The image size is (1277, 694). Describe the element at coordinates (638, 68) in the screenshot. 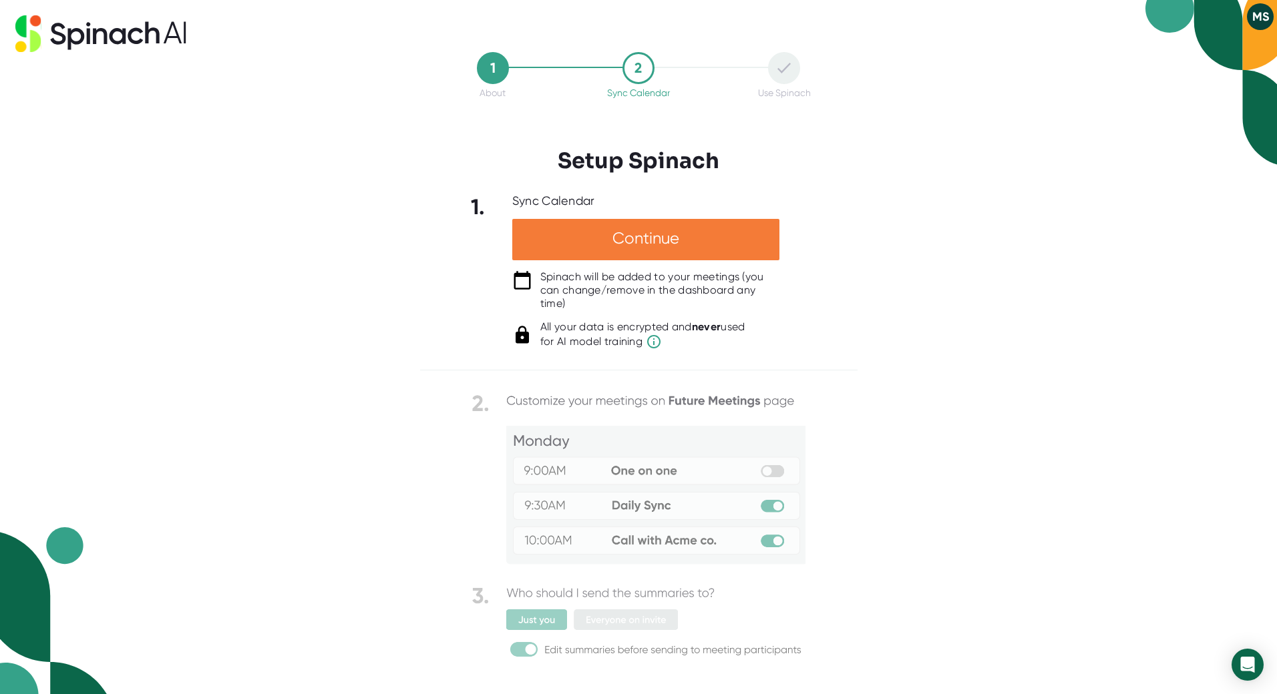

I see `div: 2` at that location.